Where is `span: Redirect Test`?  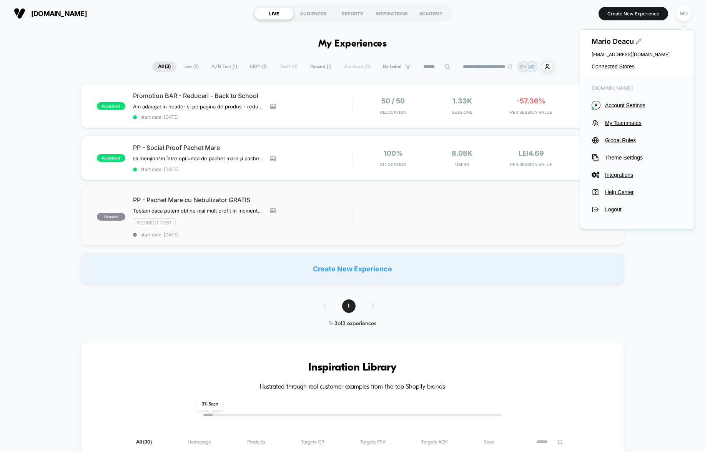
span: Redirect Test is located at coordinates (154, 222).